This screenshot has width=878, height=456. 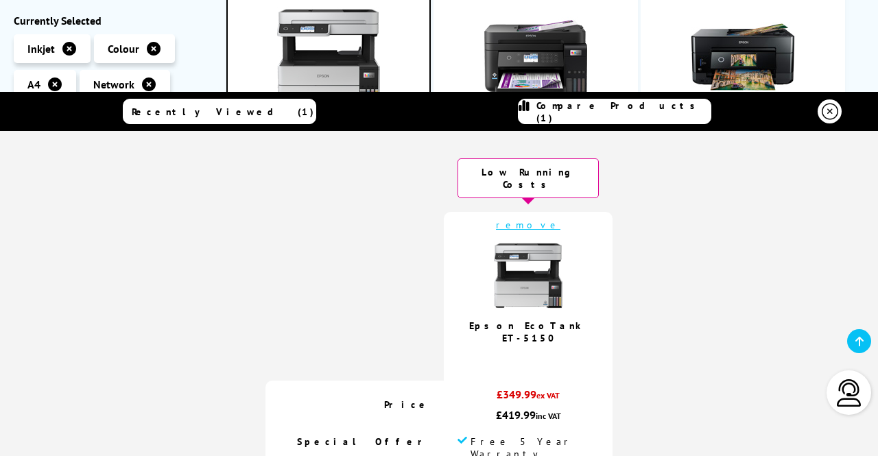 I want to click on div: Currently Selected, so click(x=113, y=21).